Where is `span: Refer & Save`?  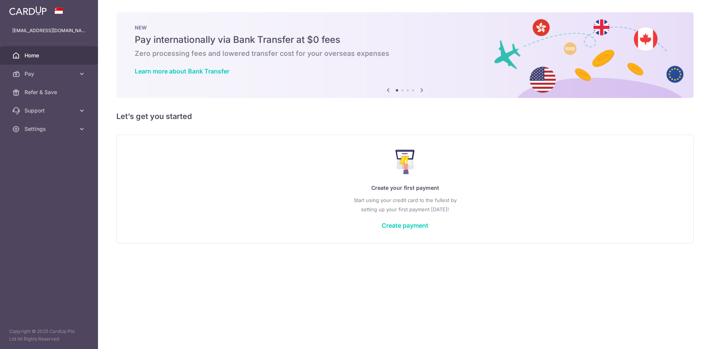 span: Refer & Save is located at coordinates (50, 92).